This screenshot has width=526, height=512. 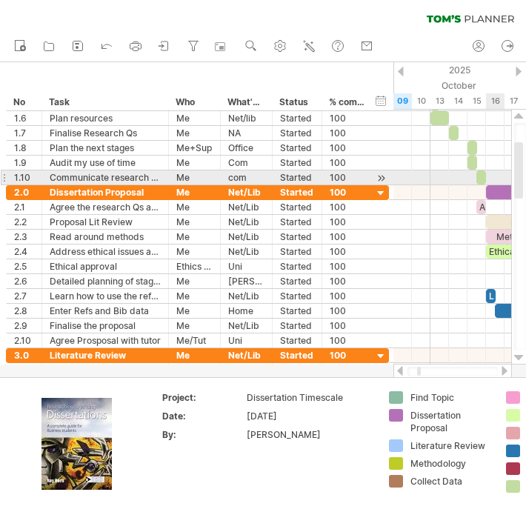 What do you see at coordinates (246, 147) in the screenshot?
I see `div: Office` at bounding box center [246, 147].